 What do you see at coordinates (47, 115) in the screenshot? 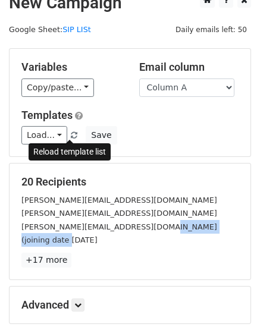
I see `a: Templates` at bounding box center [47, 115].